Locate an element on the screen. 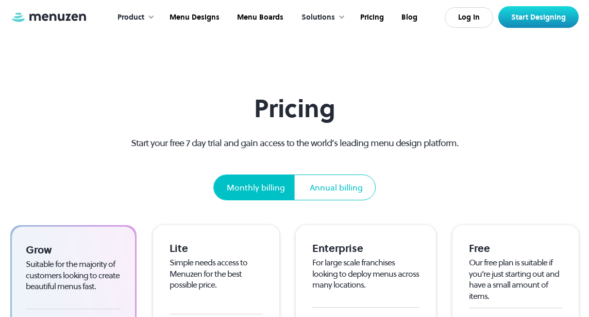  a: Start Designing is located at coordinates (539, 17).